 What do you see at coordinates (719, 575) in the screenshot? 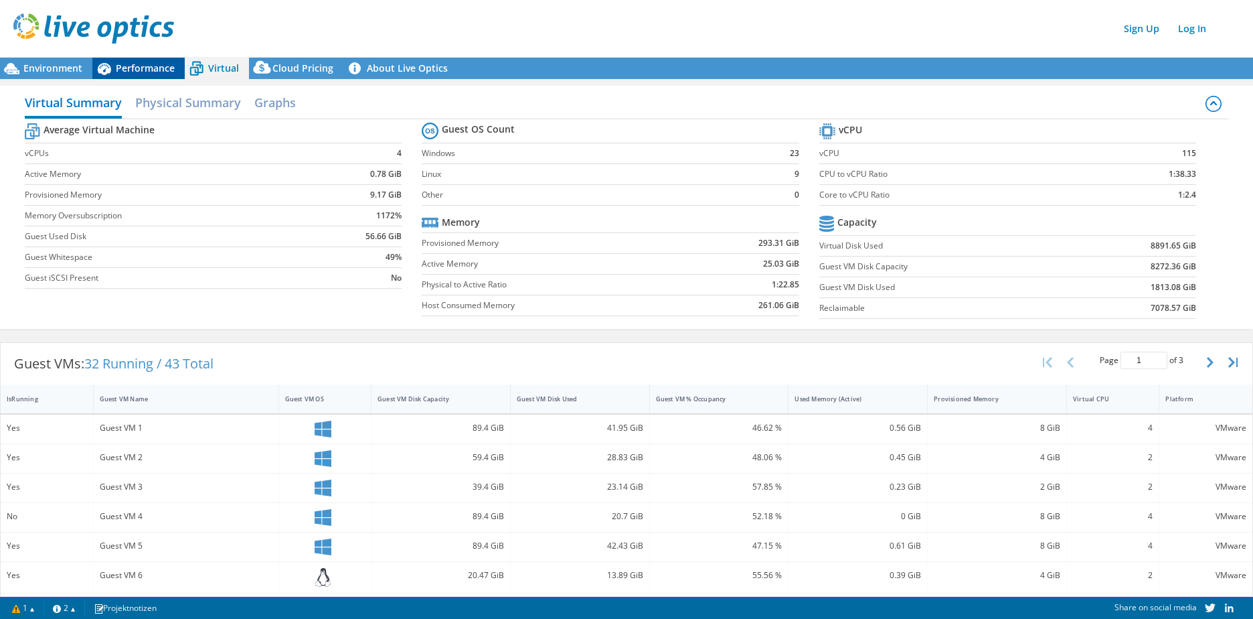
I see `div: 55.56 %` at bounding box center [719, 575].